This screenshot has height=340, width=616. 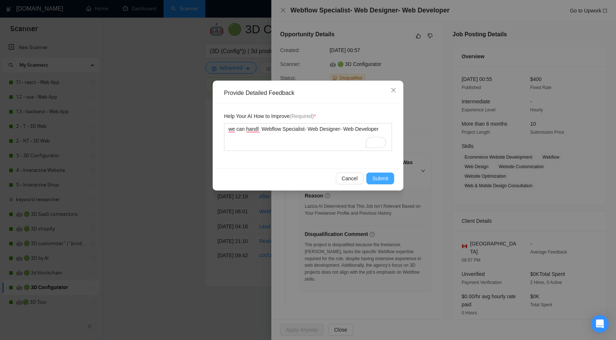 I want to click on span: (Required), so click(x=302, y=116).